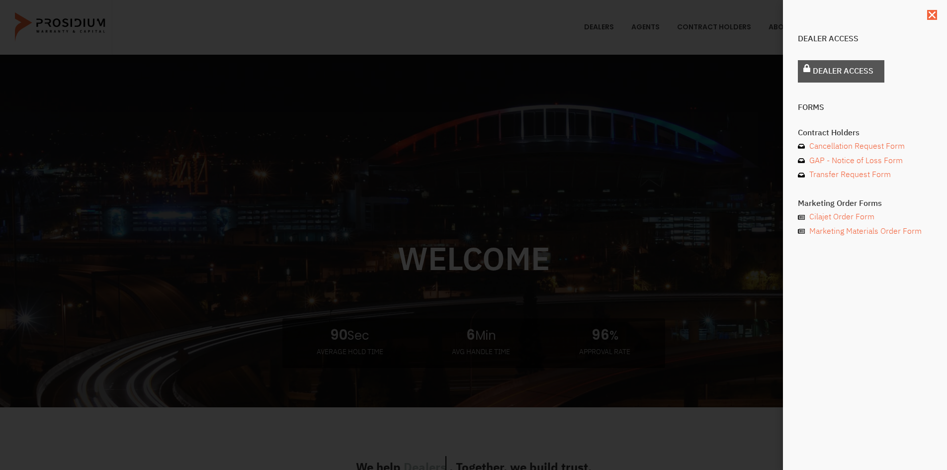  What do you see at coordinates (865, 133) in the screenshot?
I see `h4: Contract Holders` at bounding box center [865, 133].